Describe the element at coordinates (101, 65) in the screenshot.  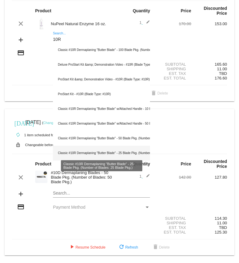
I see `div: Deluxe ProStart Kit &amp; Demonstration Video - #10R (Blade Type: #10R)` at that location.